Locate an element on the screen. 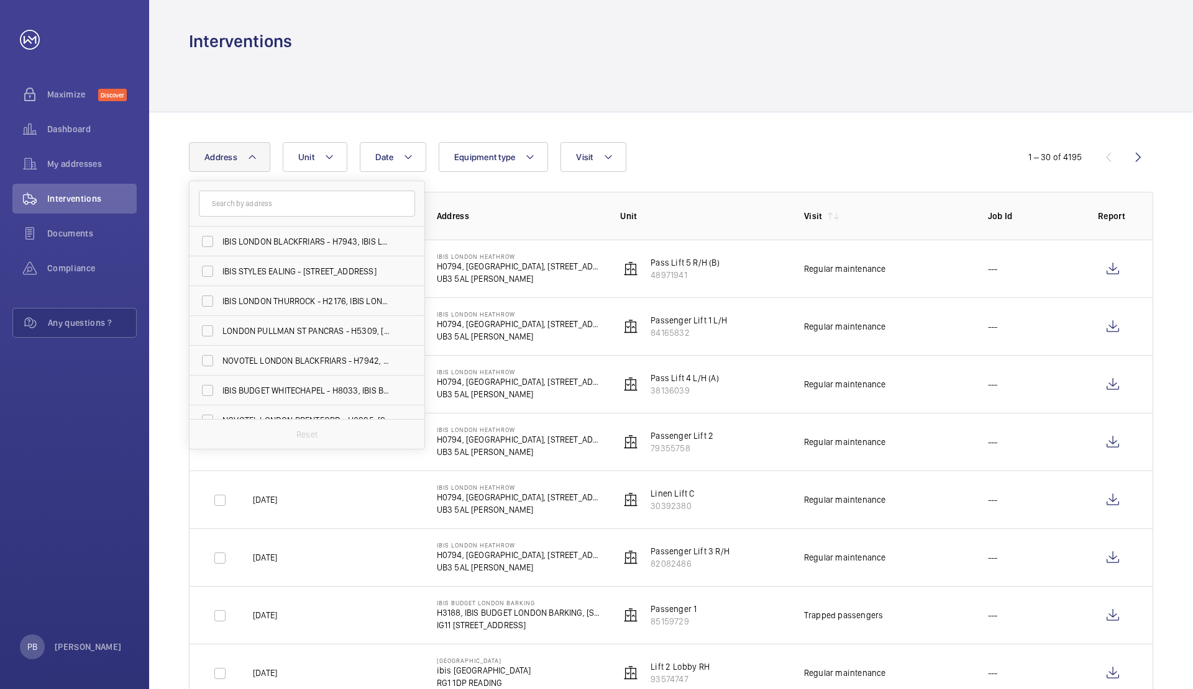 The width and height of the screenshot is (1193, 689). span: Unit is located at coordinates (306, 157).